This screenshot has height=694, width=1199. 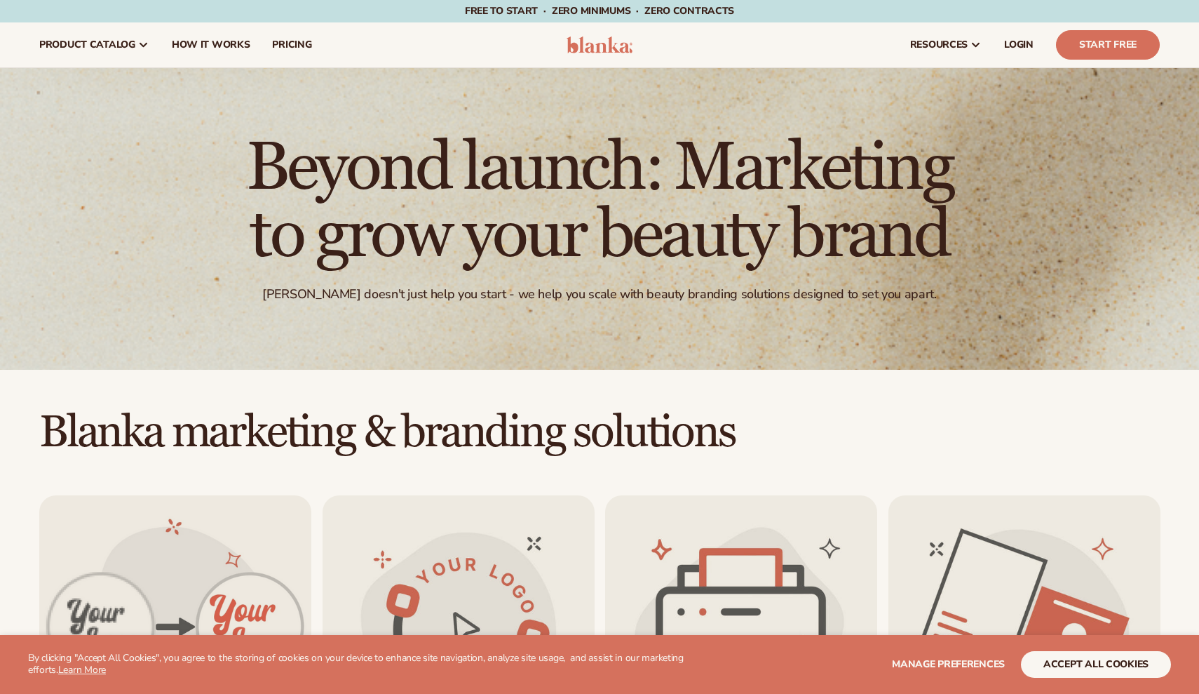 I want to click on span: product catalog, so click(x=87, y=45).